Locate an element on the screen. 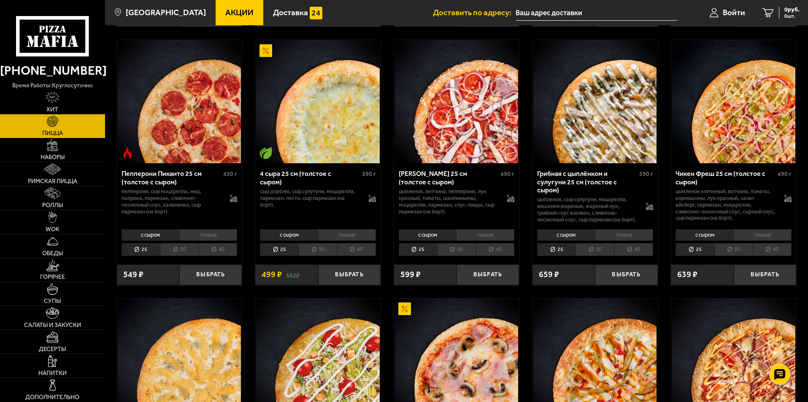 The image size is (808, 402). span: Доставка is located at coordinates (290, 12).